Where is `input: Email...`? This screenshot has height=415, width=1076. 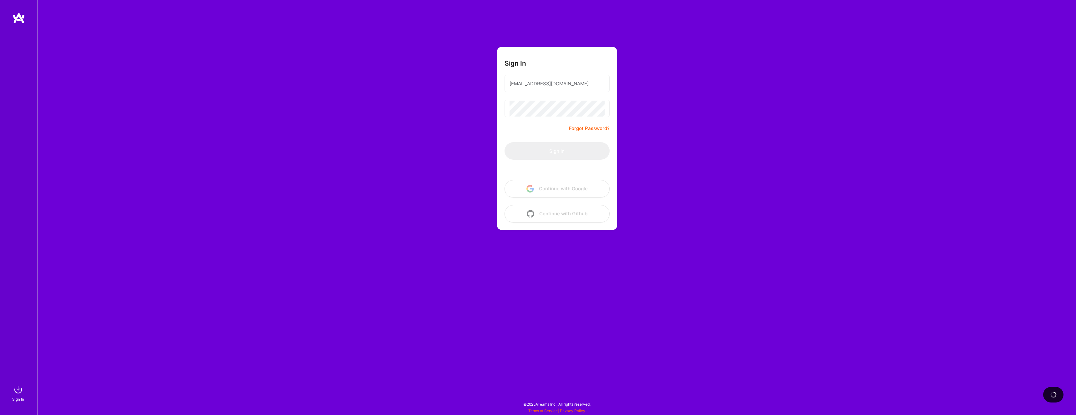
input: Email... is located at coordinates (557, 84).